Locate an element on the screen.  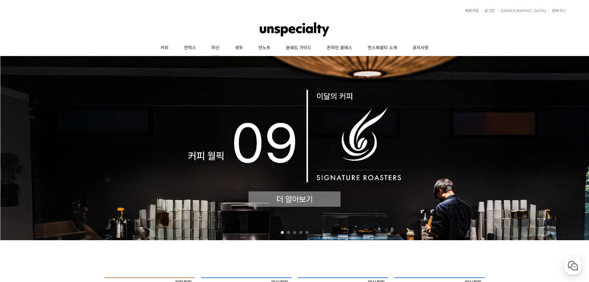
a: 생두 is located at coordinates (239, 48).